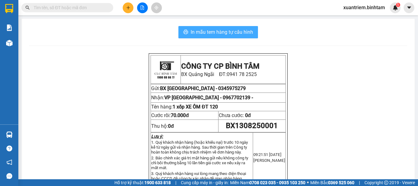  What do you see at coordinates (9, 176) in the screenshot?
I see `span: message` at bounding box center [9, 176].